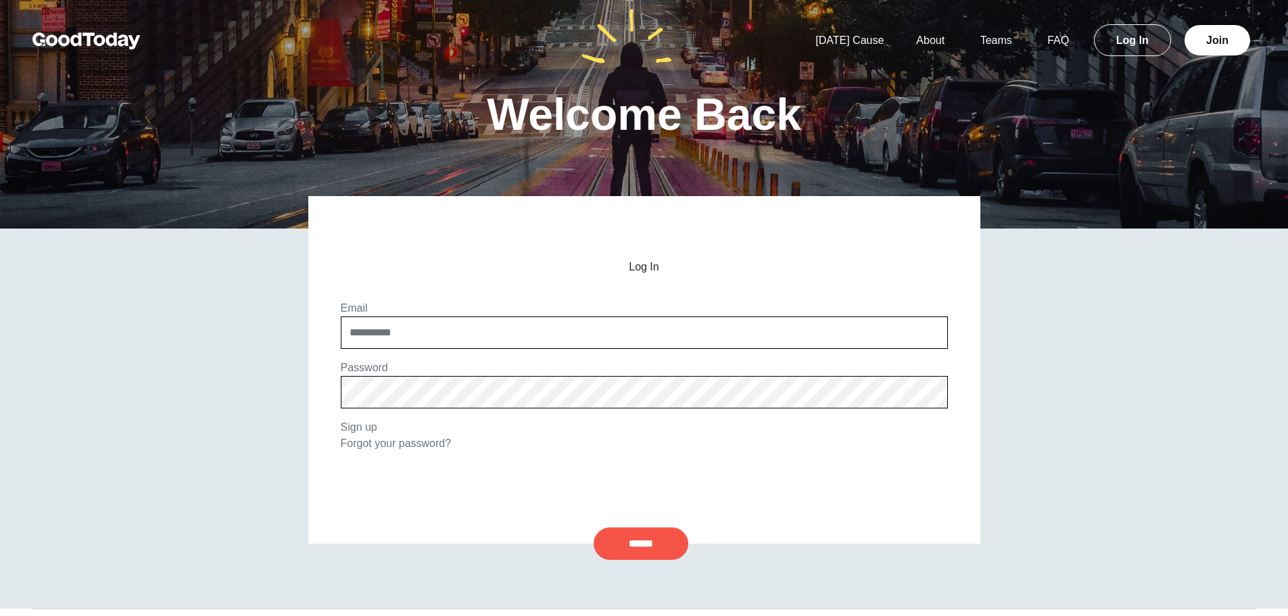 This screenshot has width=1288, height=616. I want to click on img: GoodToday, so click(87, 41).